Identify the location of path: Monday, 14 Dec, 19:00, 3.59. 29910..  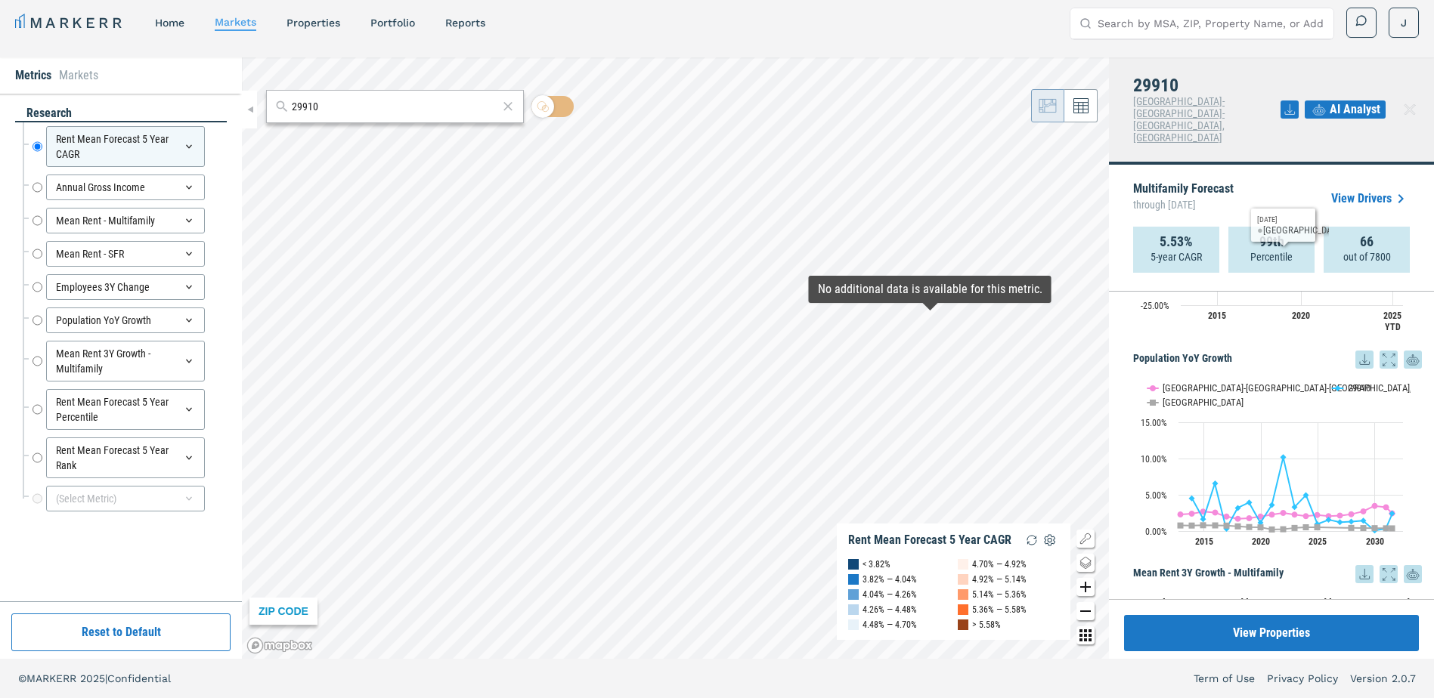
(1272, 505).